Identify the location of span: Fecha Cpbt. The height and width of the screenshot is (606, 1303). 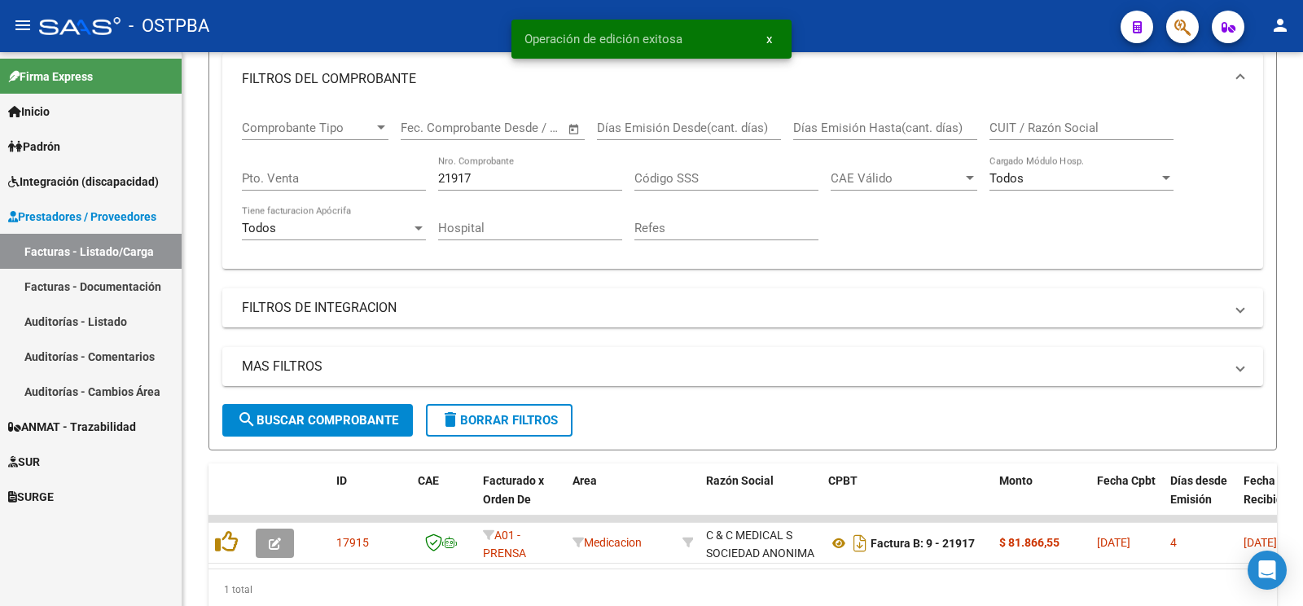
(1126, 480).